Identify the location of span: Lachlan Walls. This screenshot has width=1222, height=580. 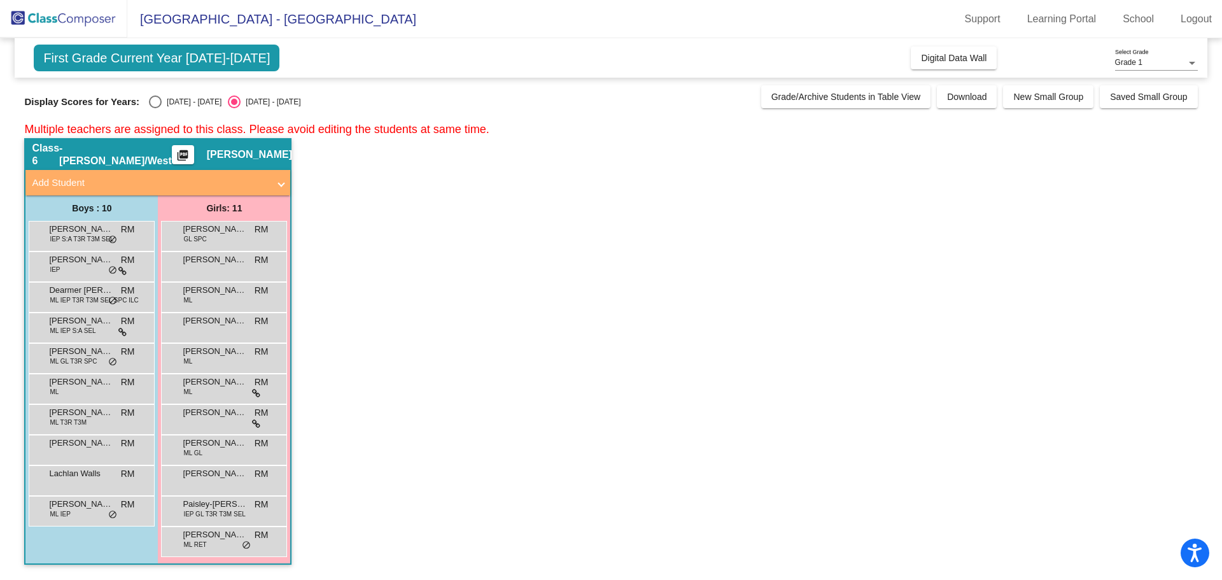
(81, 474).